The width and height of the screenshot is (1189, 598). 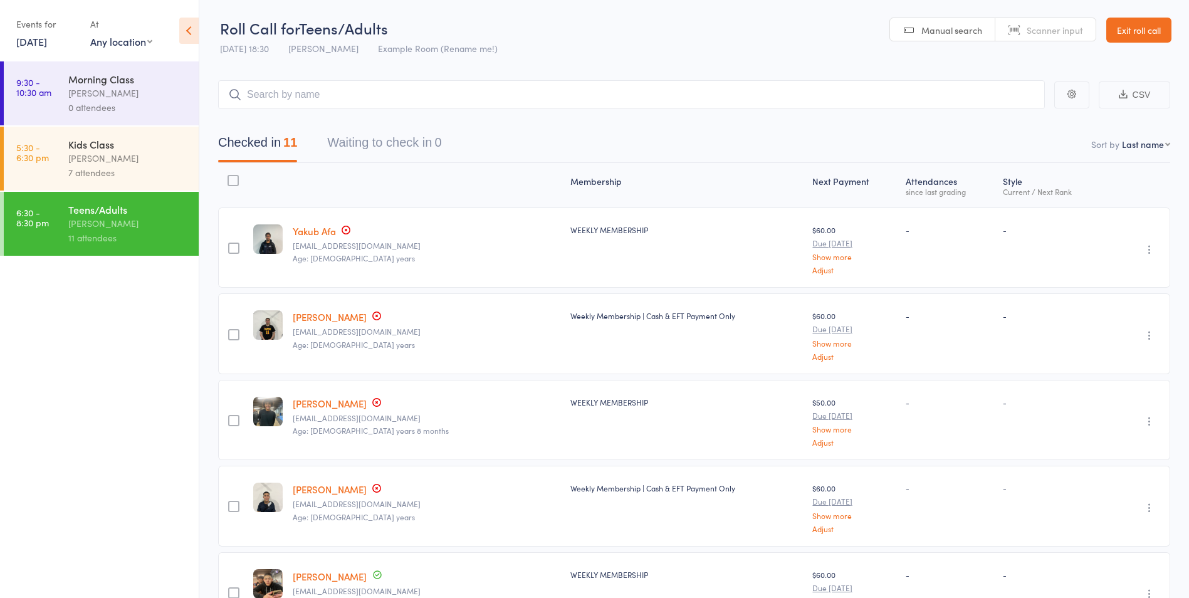 What do you see at coordinates (1053, 191) in the screenshot?
I see `div: Current / Next Rank` at bounding box center [1053, 191].